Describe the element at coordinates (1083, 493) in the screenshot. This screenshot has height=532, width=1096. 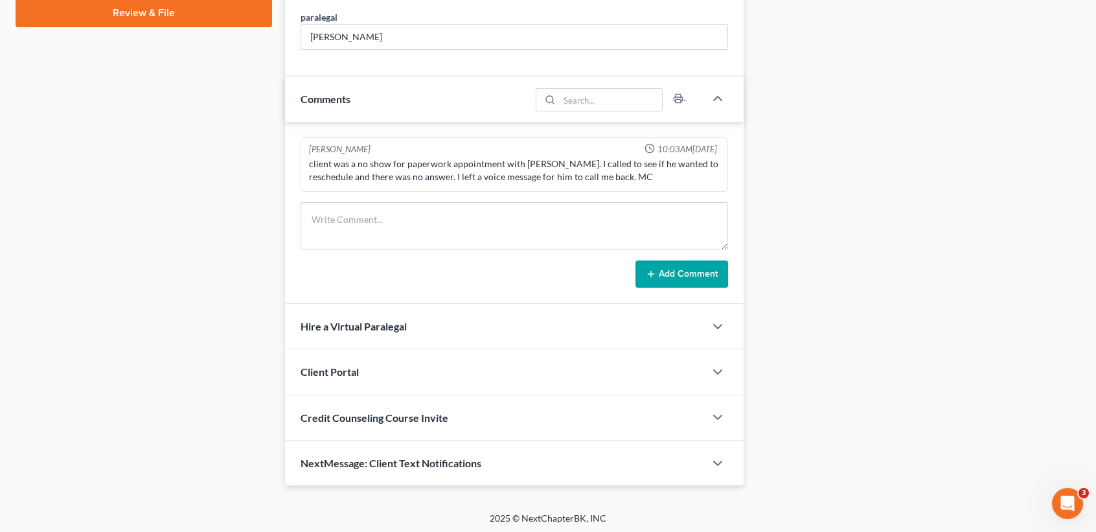
I see `span: 3` at that location.